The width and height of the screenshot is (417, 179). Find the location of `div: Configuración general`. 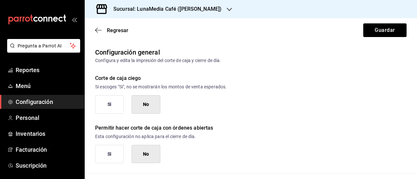

div: Configuración general is located at coordinates (127, 52).